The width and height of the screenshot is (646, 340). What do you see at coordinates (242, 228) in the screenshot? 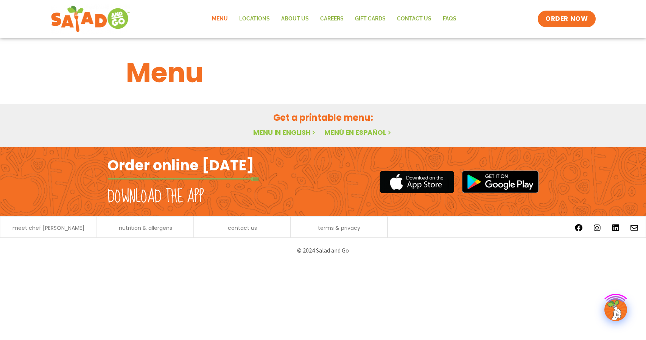
I see `span: contact us` at bounding box center [242, 228].